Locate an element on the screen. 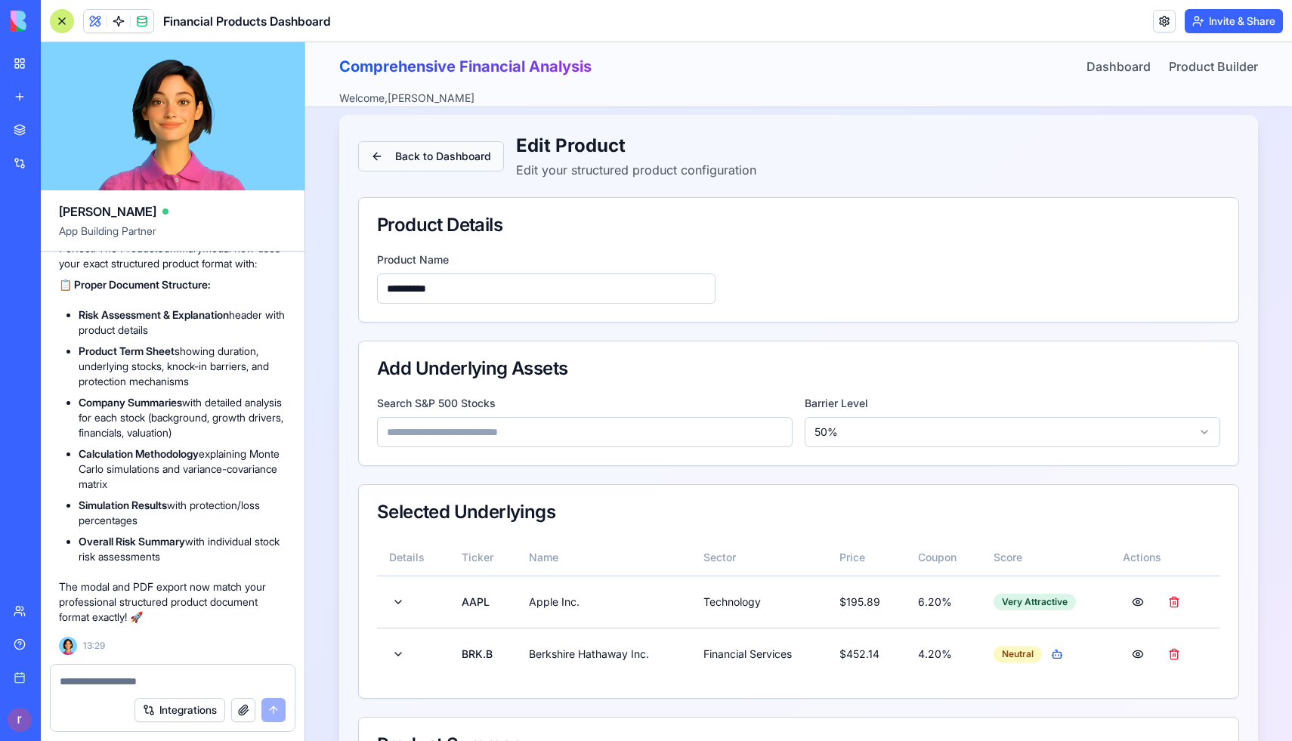 The height and width of the screenshot is (741, 1292). img: logo is located at coordinates (57, 21).